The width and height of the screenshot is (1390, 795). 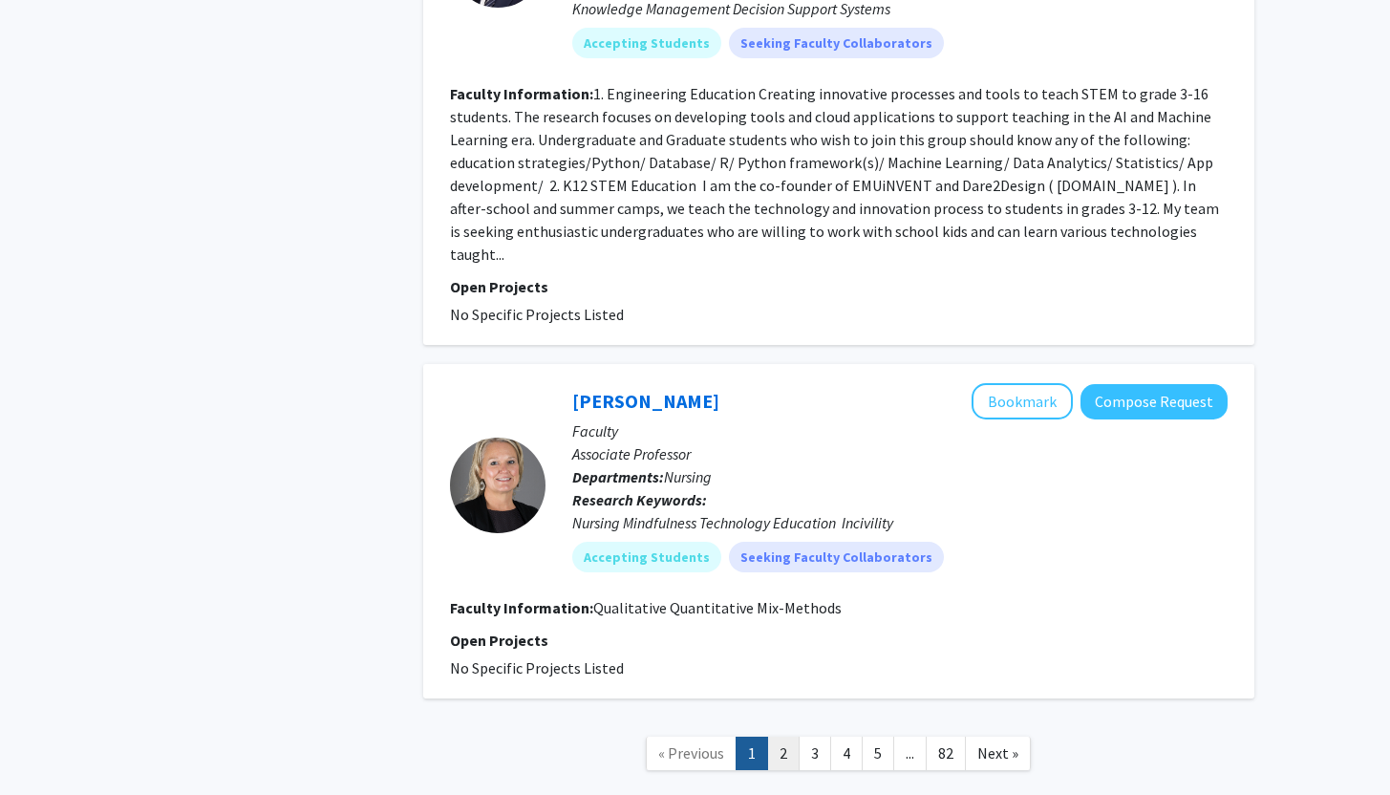 I want to click on button: Add Valerie Pauli to Bookmarks, so click(x=1022, y=401).